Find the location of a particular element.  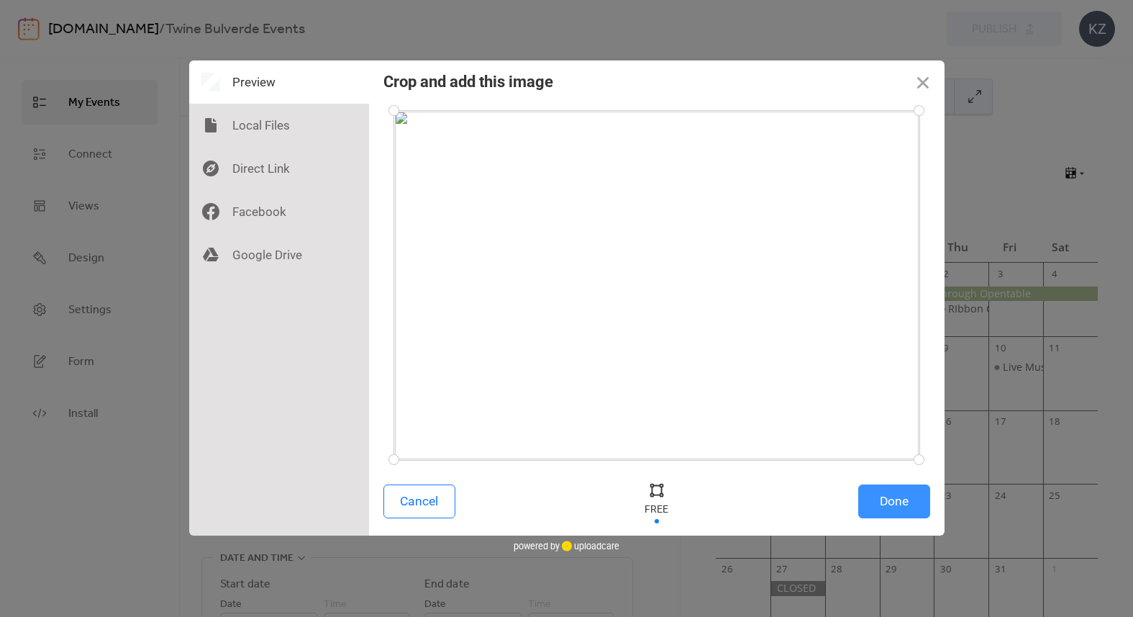

div: Local Files is located at coordinates (279, 125).